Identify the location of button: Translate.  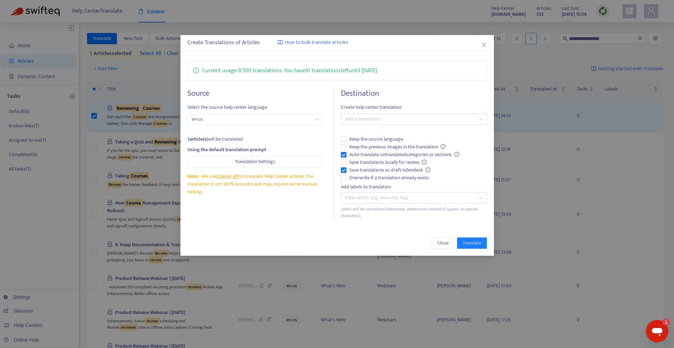
(471, 243).